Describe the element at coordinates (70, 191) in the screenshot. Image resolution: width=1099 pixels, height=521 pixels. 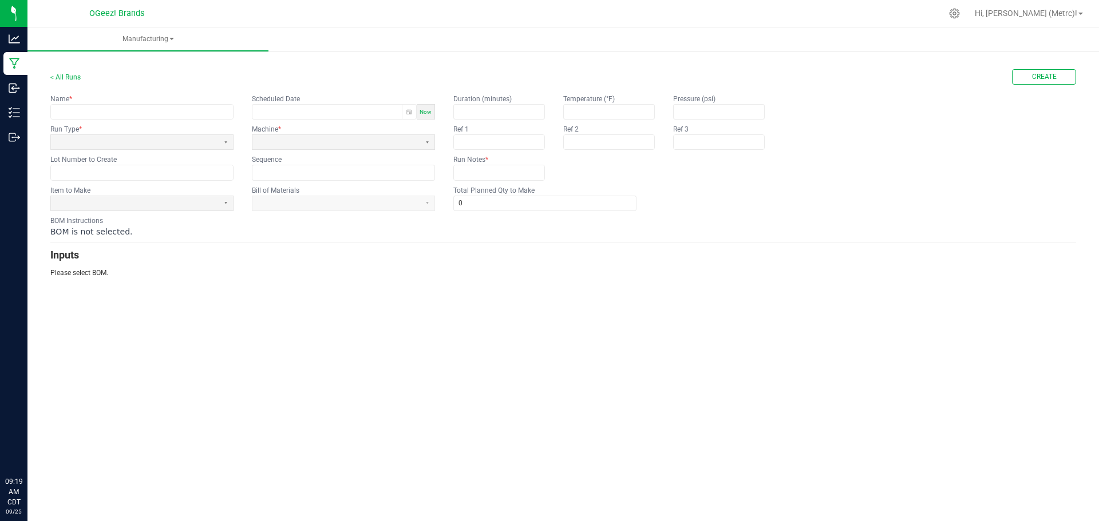
I see `label: Item to Make` at that location.